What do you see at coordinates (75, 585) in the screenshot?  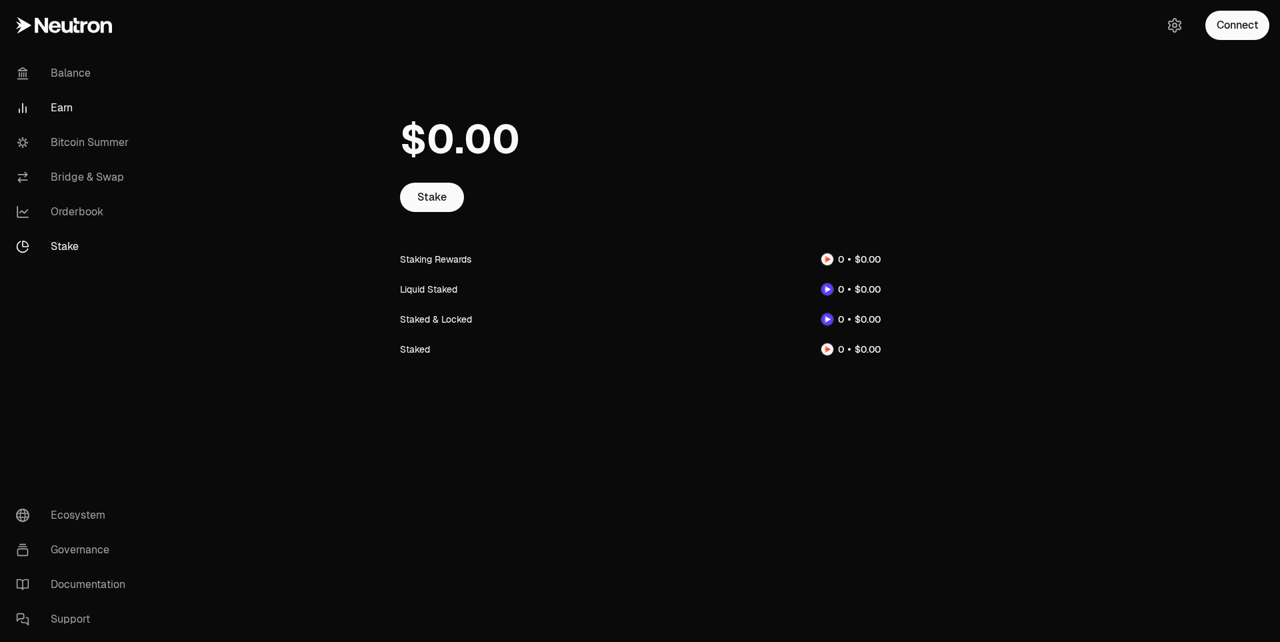 I see `a: Documentation` at bounding box center [75, 585].